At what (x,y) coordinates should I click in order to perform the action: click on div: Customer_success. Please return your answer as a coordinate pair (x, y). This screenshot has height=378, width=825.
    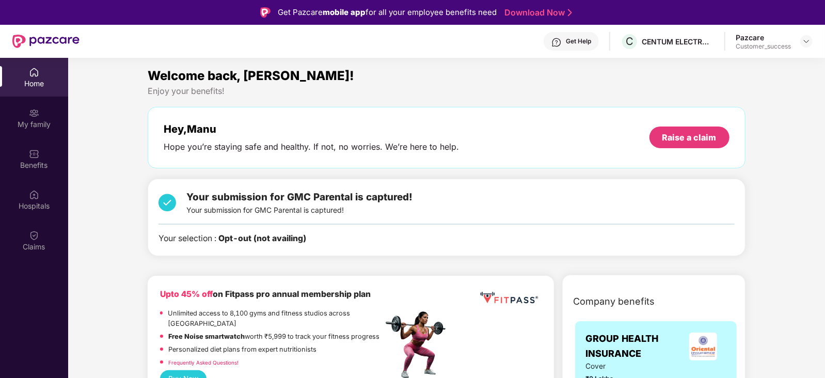
    Looking at the image, I should click on (763, 46).